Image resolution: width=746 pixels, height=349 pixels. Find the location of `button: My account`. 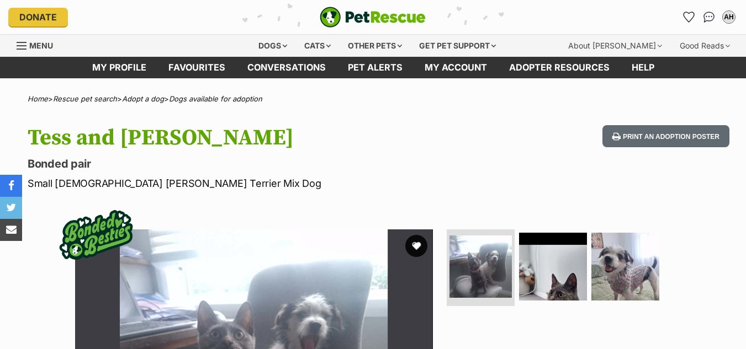

button: My account is located at coordinates (729, 17).